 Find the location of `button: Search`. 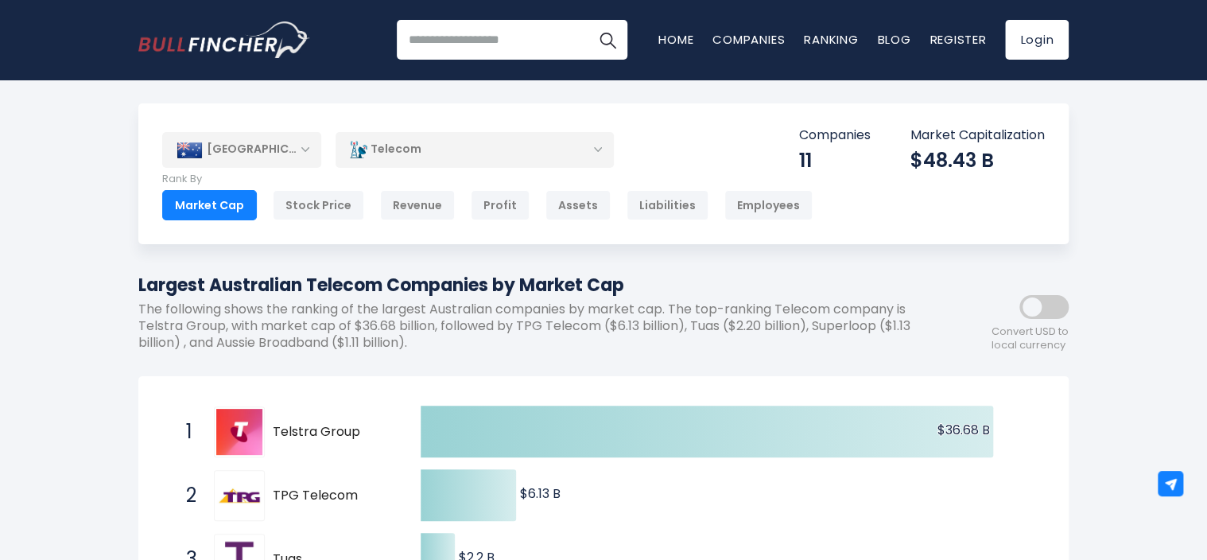

button: Search is located at coordinates (607, 40).